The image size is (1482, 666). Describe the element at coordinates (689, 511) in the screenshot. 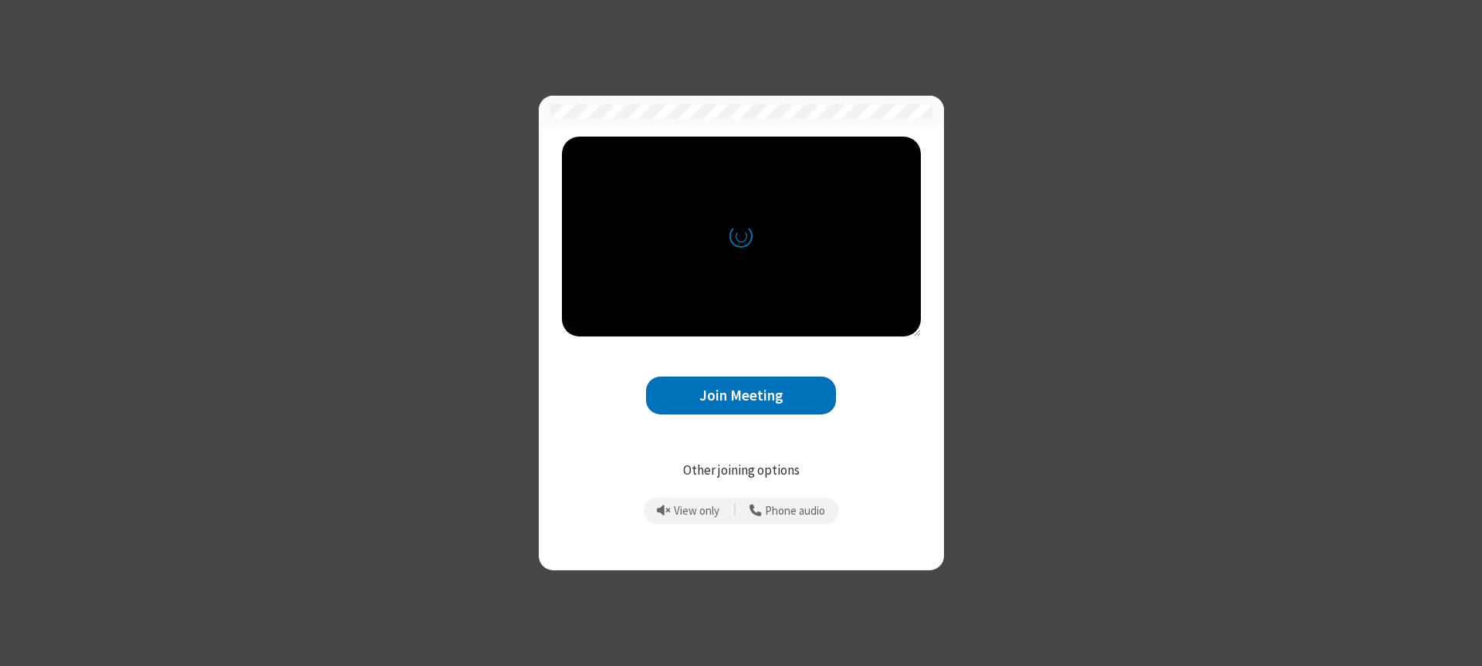

I see `button: Prevent echo when there is already an active mic and speaker in the room.` at that location.